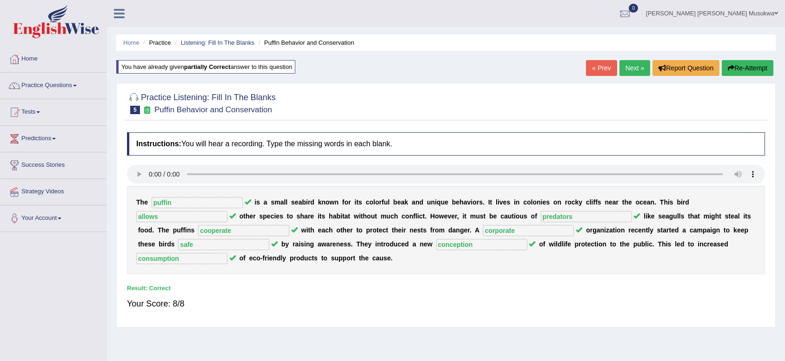 The width and height of the screenshot is (785, 361). Describe the element at coordinates (748, 68) in the screenshot. I see `button: Re-Attempt` at that location.